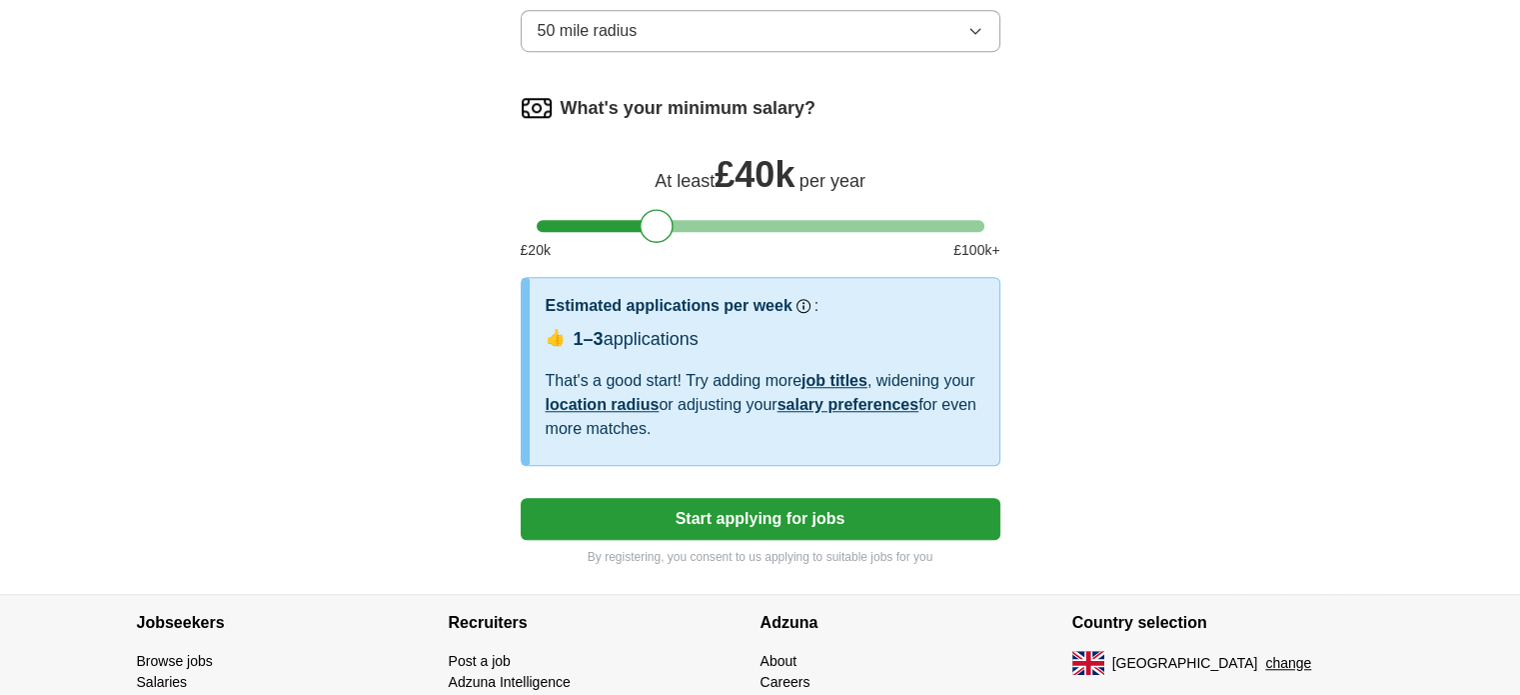  Describe the element at coordinates (603, 404) in the screenshot. I see `a: location radius` at that location.